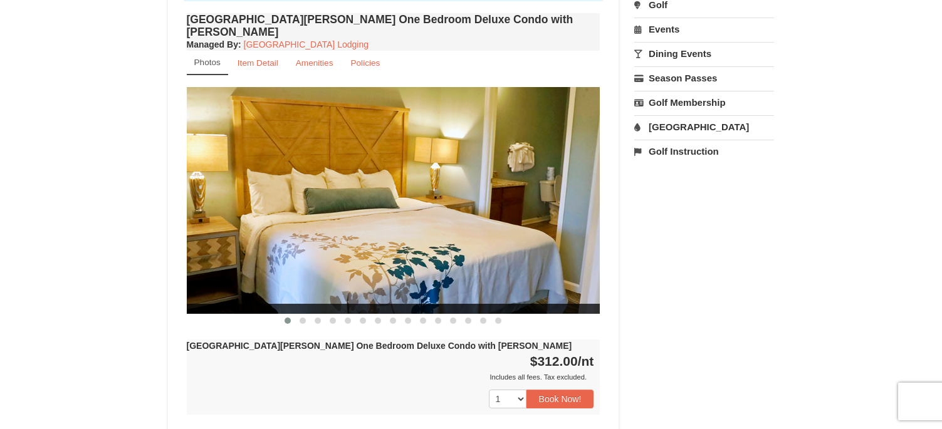  I want to click on strong: $312.00, so click(562, 361).